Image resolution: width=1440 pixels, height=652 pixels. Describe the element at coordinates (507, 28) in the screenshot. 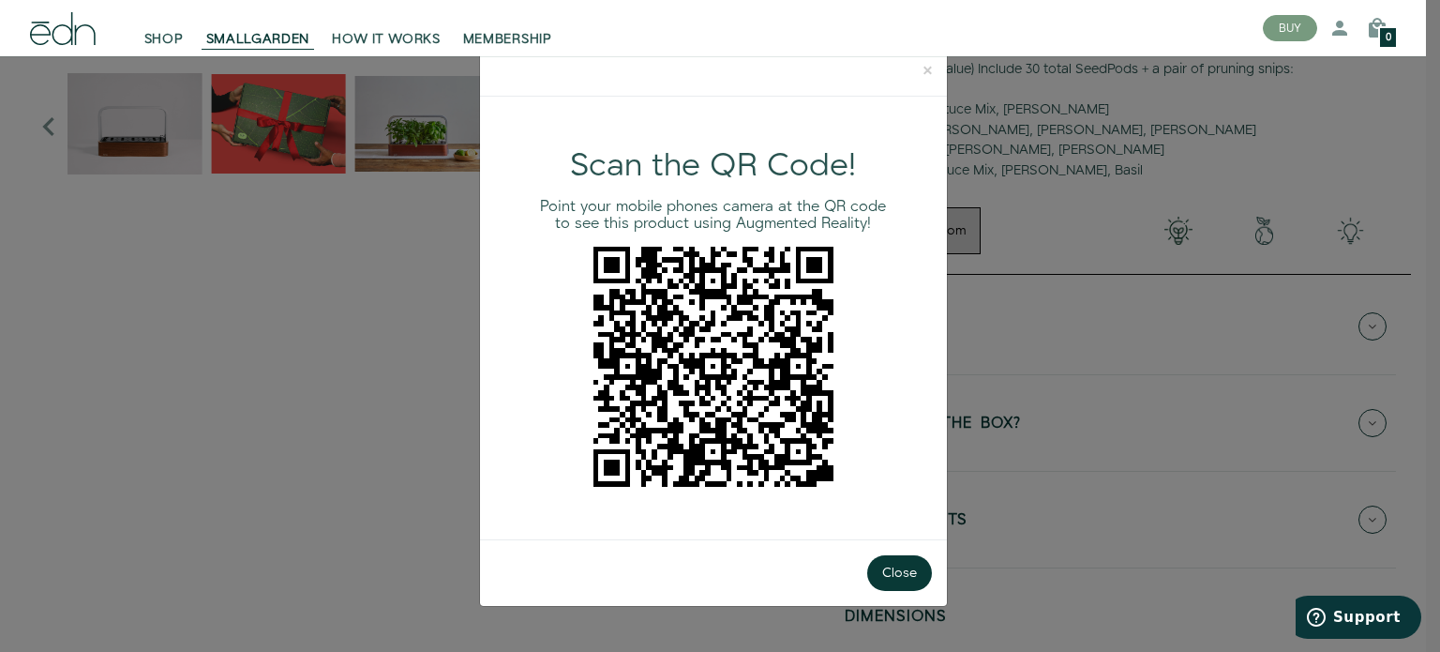

I see `a: MEMBERSHIP` at that location.